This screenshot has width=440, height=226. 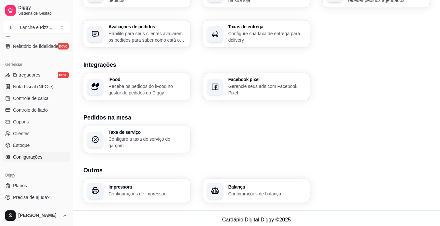 What do you see at coordinates (36, 122) in the screenshot?
I see `a: Cupons` at bounding box center [36, 122].